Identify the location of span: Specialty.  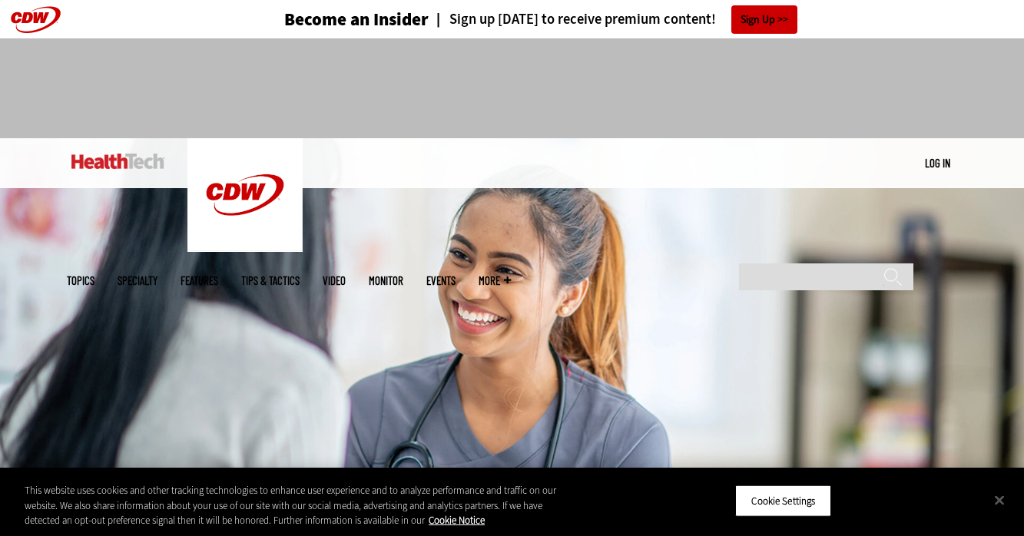
(138, 280).